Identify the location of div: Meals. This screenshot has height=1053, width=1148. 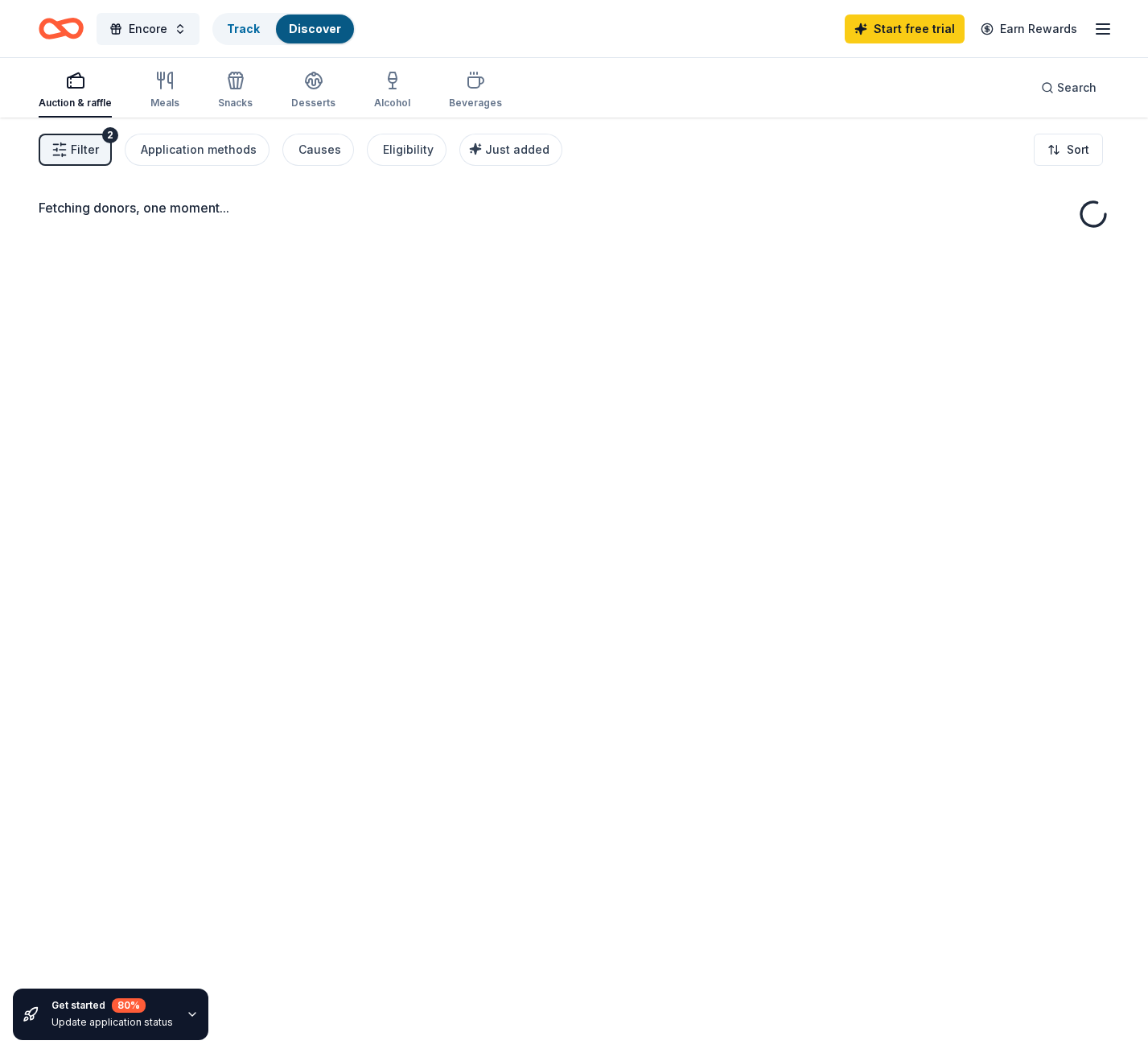
(165, 103).